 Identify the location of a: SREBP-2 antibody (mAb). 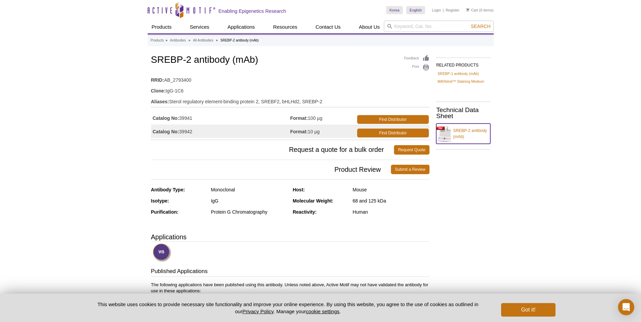
(463, 134).